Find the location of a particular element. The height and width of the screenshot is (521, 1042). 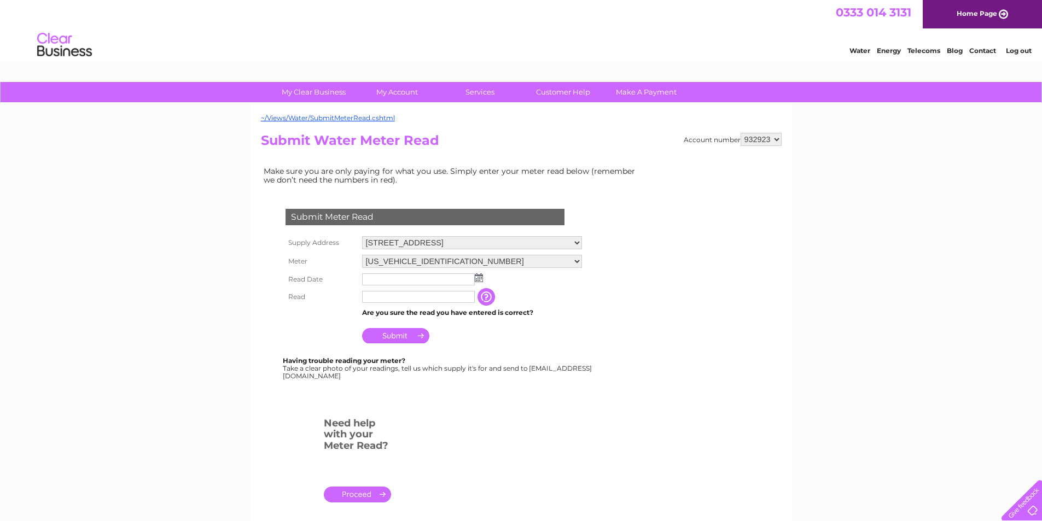

h2: Submit Water Meter Read is located at coordinates (521, 143).